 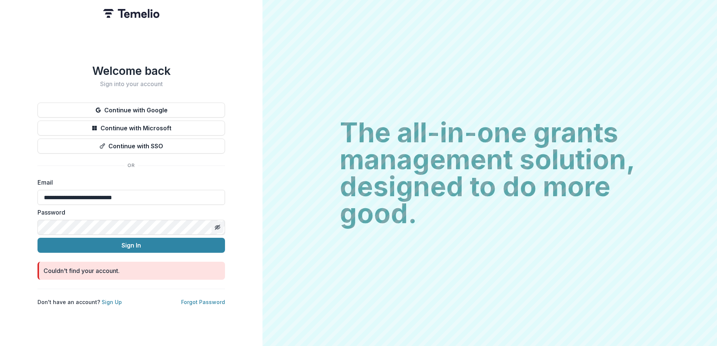 I want to click on button: Continue with Google, so click(x=131, y=110).